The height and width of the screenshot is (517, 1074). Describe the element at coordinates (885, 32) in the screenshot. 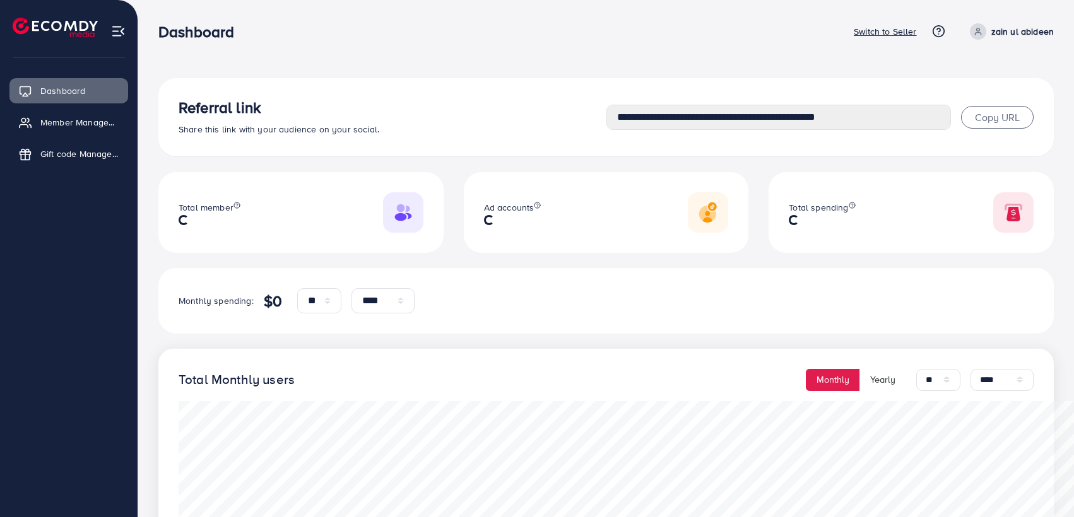

I see `p: Switch to Seller` at that location.